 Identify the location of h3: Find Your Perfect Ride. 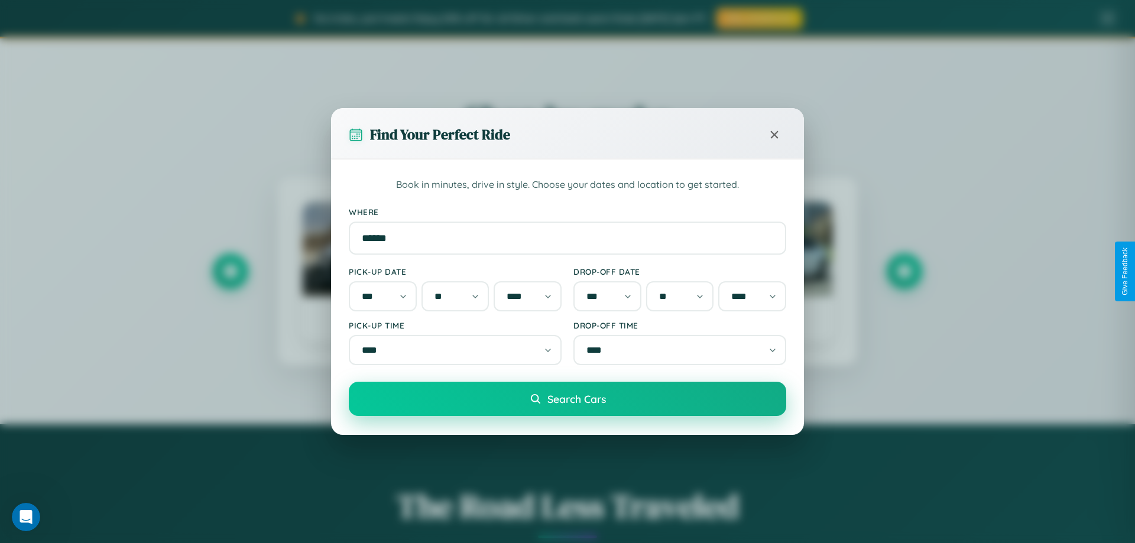
(440, 134).